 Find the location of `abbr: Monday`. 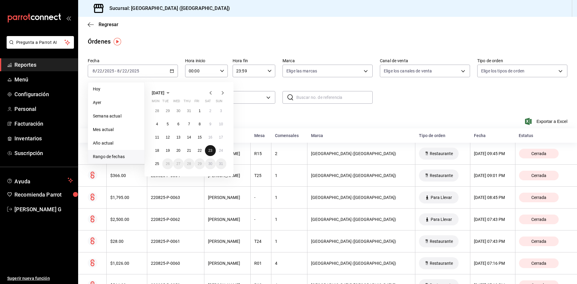

abbr: Monday is located at coordinates (156, 102).